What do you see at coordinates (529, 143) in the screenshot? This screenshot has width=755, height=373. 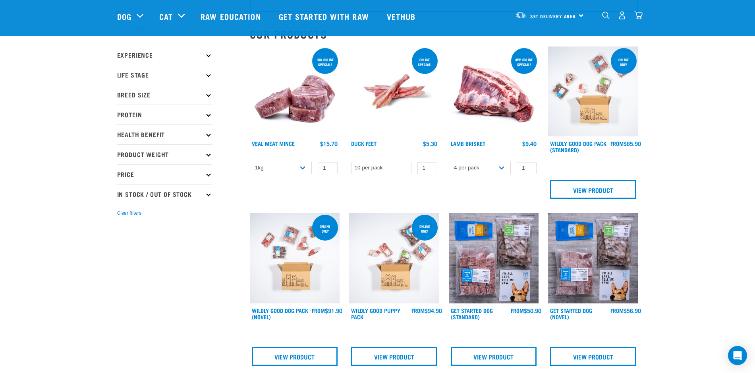 I see `div: $9.40` at bounding box center [529, 143].